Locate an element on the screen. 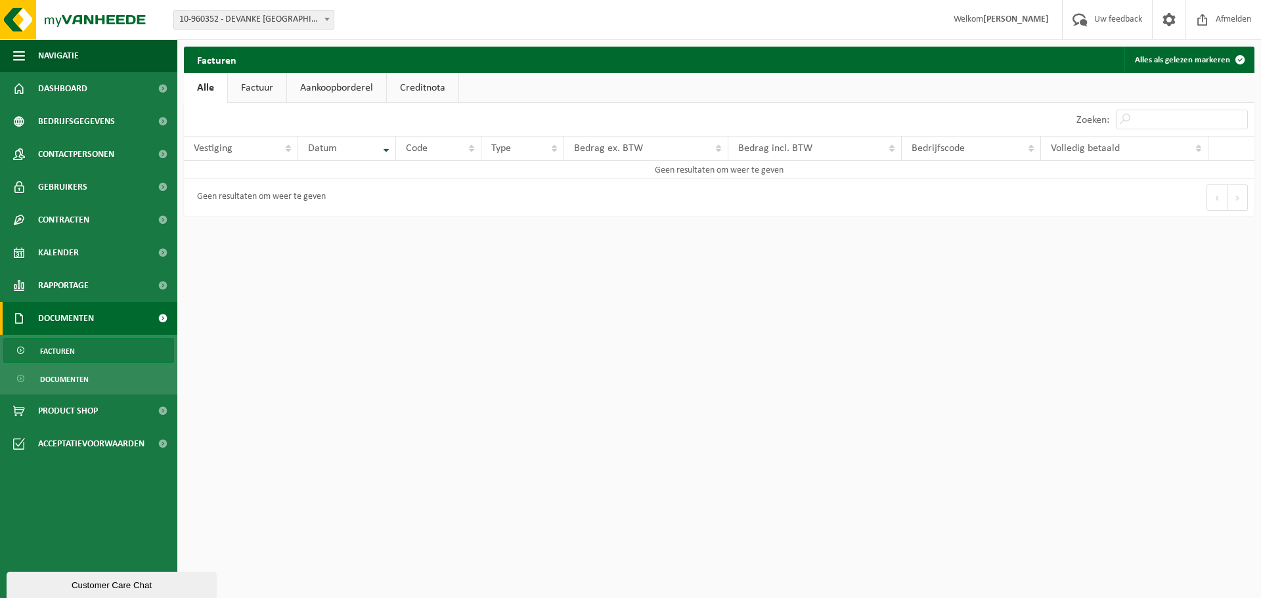 The image size is (1261, 598). span: Navigatie is located at coordinates (58, 56).